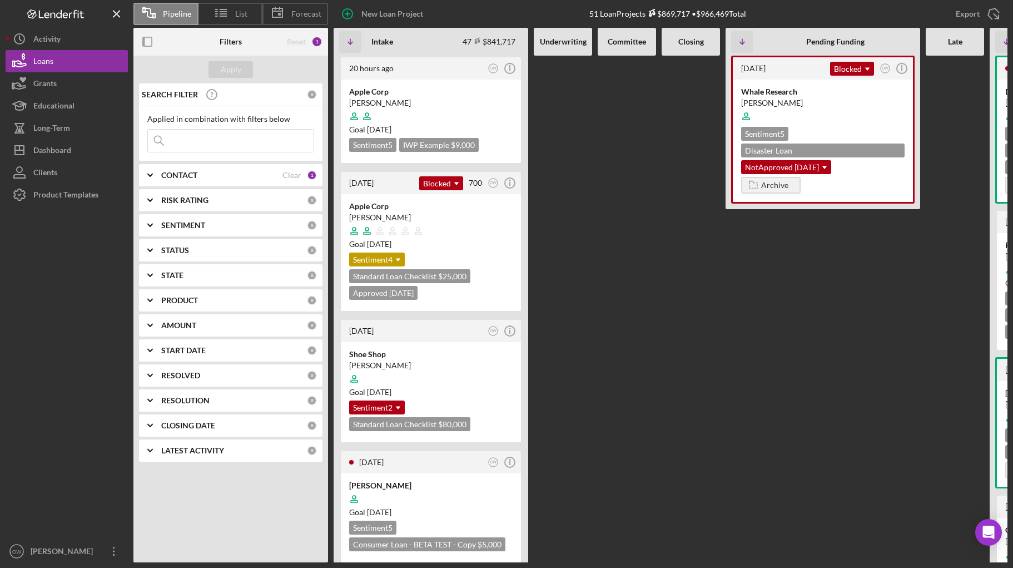 This screenshot has height=568, width=1013. I want to click on a: Dashboard, so click(67, 150).